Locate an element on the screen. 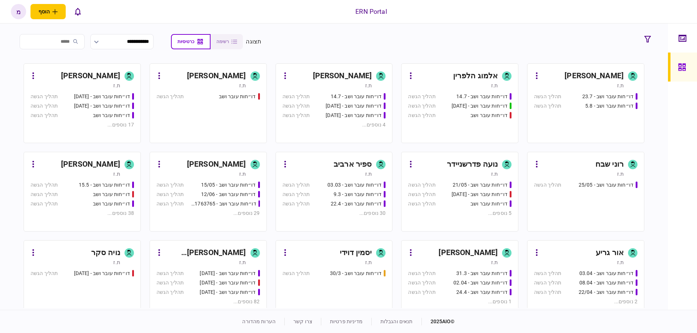  div: דו״חות עובר ושב - 15.5 is located at coordinates (104, 185).